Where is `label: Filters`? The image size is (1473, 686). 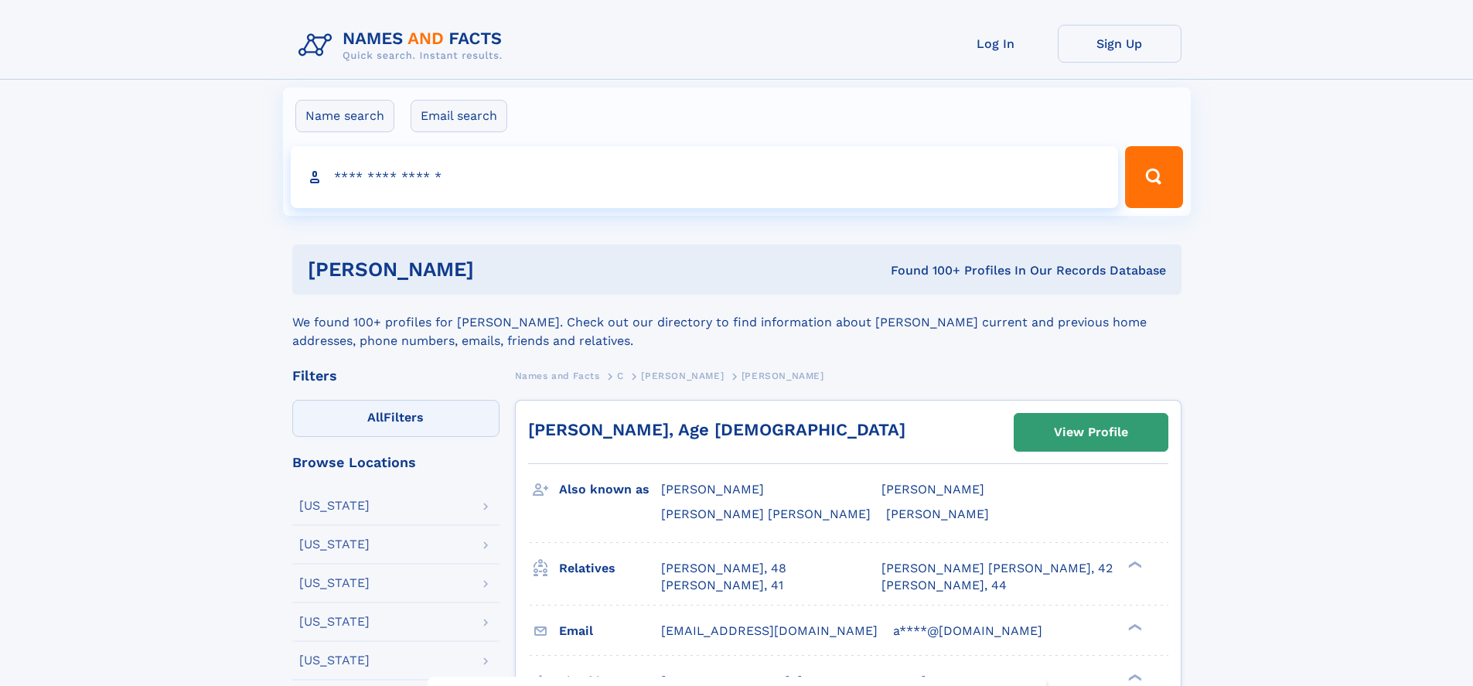 label: Filters is located at coordinates (396, 418).